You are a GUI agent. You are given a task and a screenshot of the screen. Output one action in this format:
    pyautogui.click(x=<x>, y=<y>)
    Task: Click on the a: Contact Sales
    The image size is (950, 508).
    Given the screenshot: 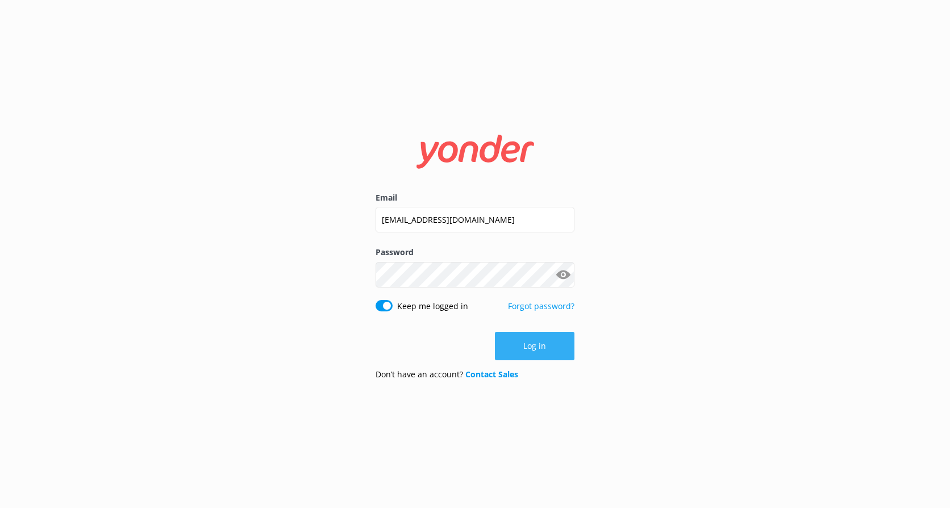 What is the action you would take?
    pyautogui.click(x=491, y=374)
    